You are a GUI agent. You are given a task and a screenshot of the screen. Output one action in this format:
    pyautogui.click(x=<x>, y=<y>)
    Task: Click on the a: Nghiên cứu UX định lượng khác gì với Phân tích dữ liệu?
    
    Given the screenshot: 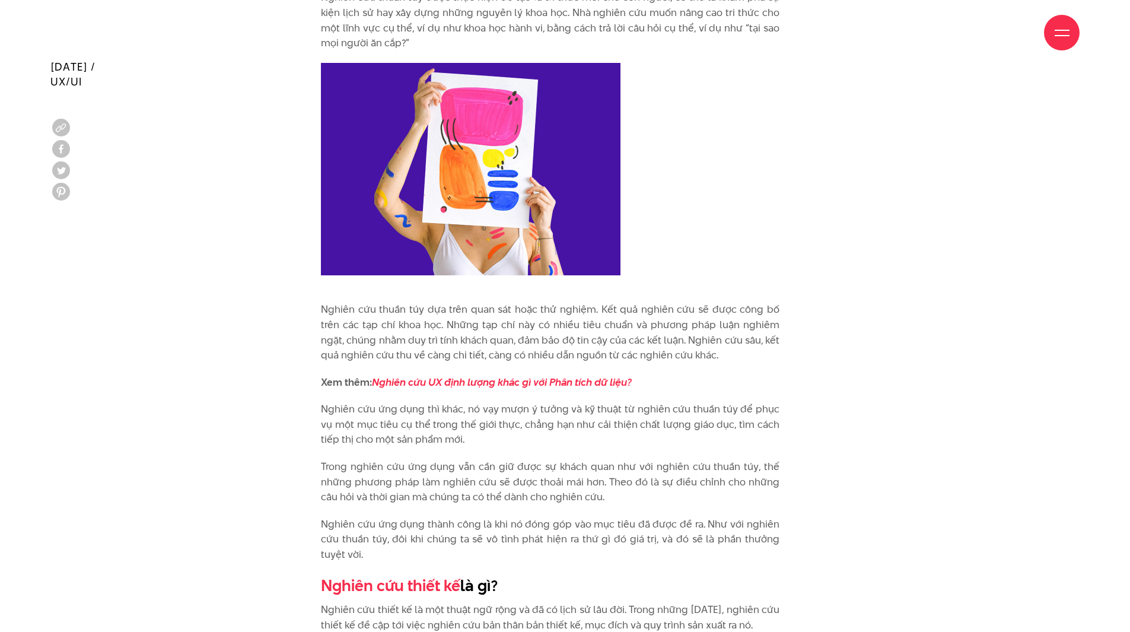 What is the action you would take?
    pyautogui.click(x=502, y=382)
    